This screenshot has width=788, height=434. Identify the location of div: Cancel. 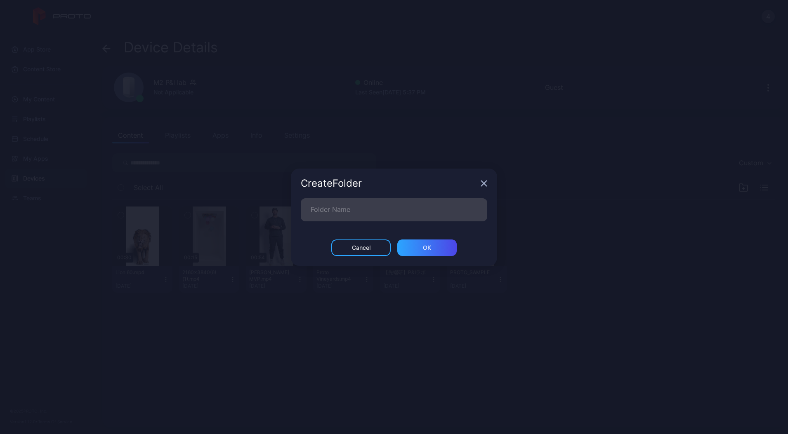
(361, 248).